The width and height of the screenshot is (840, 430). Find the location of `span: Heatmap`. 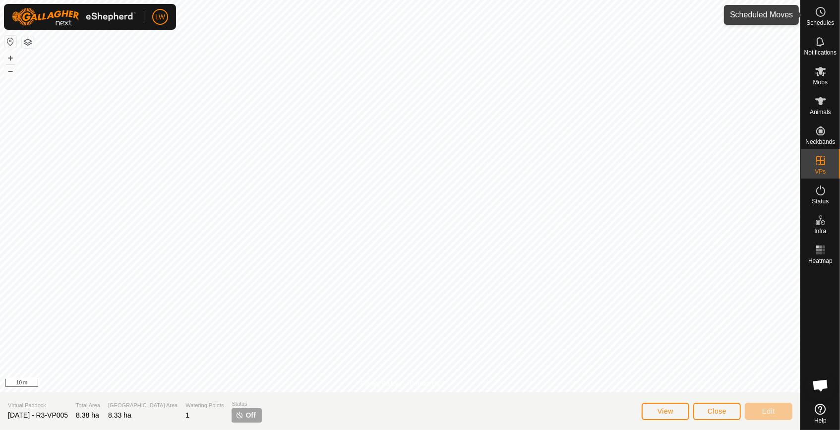

span: Heatmap is located at coordinates (820, 261).